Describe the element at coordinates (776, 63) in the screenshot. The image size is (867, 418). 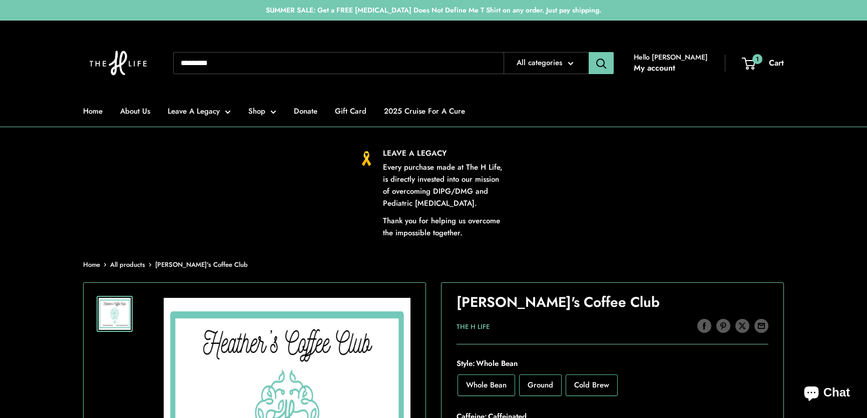
I see `span: Cart` at that location.